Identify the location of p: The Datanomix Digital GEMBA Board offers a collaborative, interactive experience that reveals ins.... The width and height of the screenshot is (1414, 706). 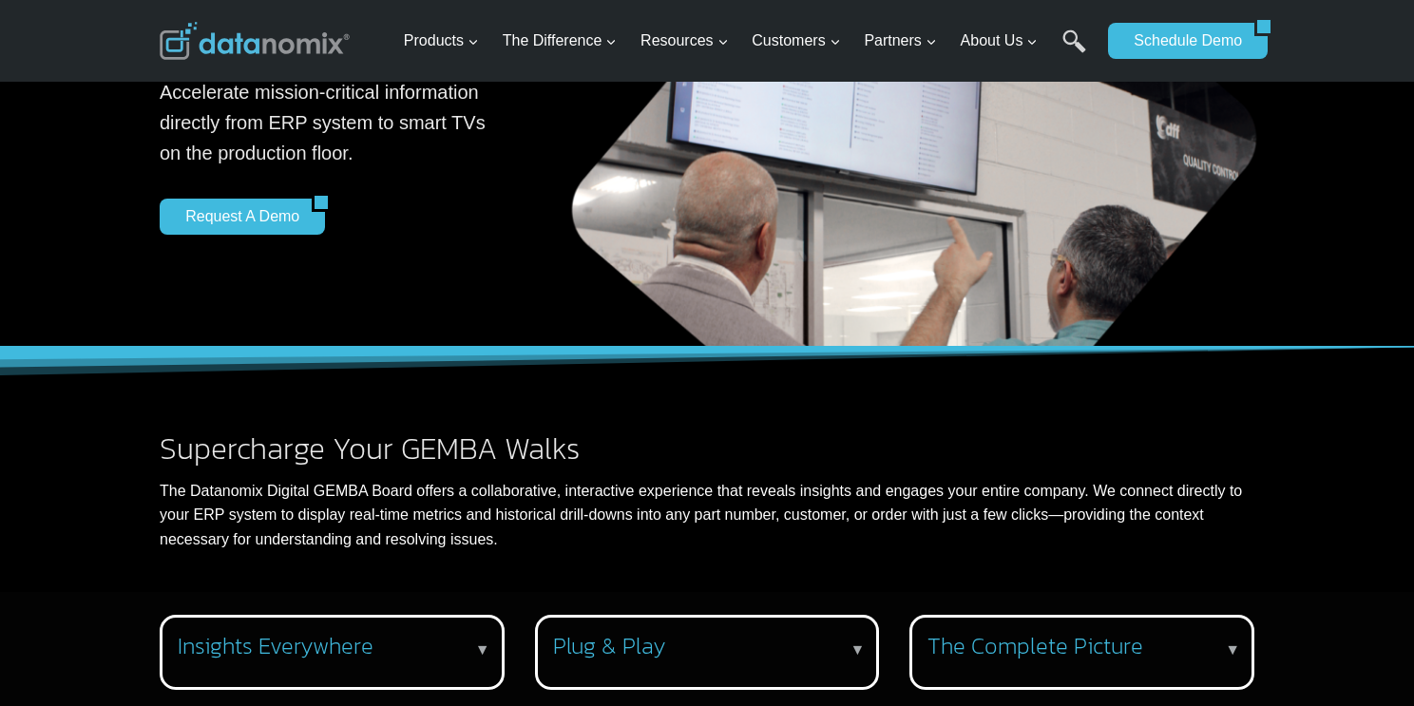
(707, 515).